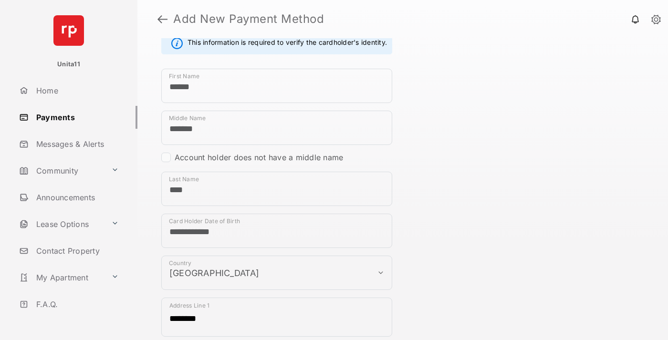 Image resolution: width=668 pixels, height=340 pixels. What do you see at coordinates (76, 144) in the screenshot?
I see `a: Messages & Alerts` at bounding box center [76, 144].